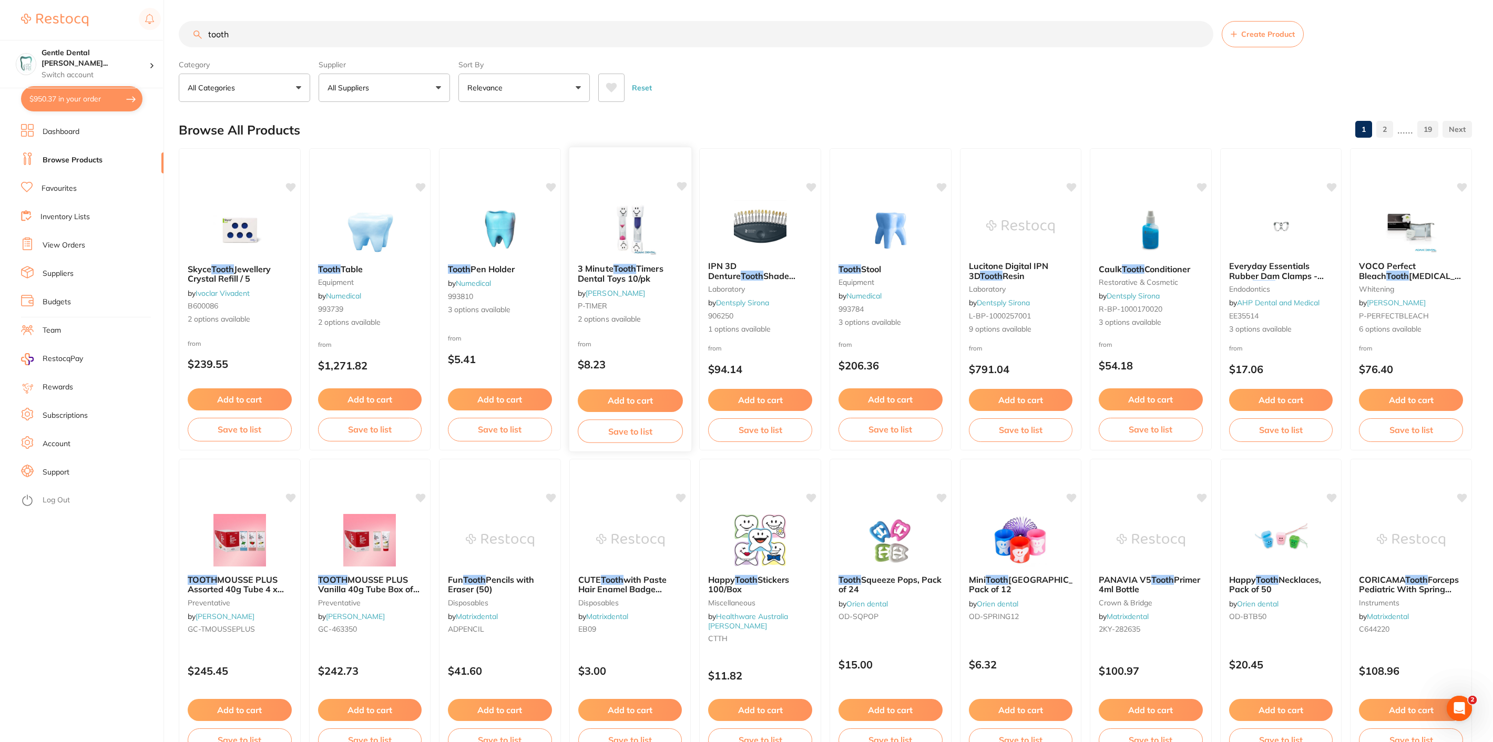 The width and height of the screenshot is (1493, 742). Describe the element at coordinates (1020, 540) in the screenshot. I see `img: Mini Tooth Coil Springs, Pack of 12` at that location.